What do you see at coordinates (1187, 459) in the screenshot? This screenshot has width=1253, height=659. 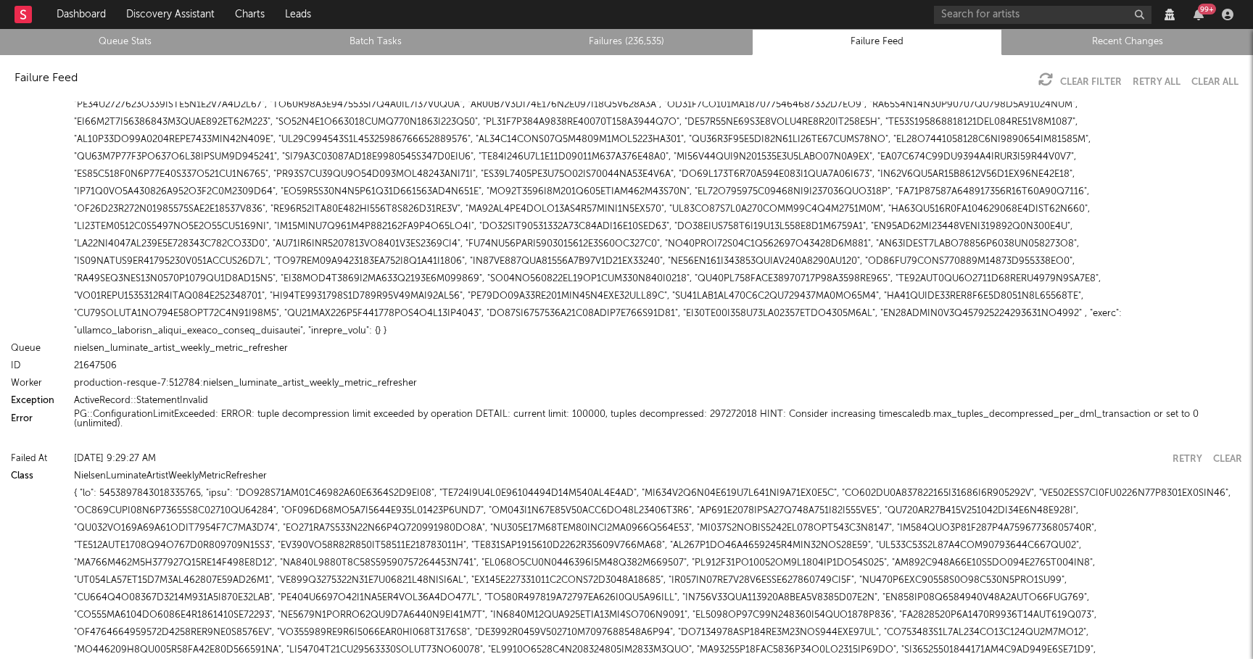 I see `button: Retry` at bounding box center [1187, 459].